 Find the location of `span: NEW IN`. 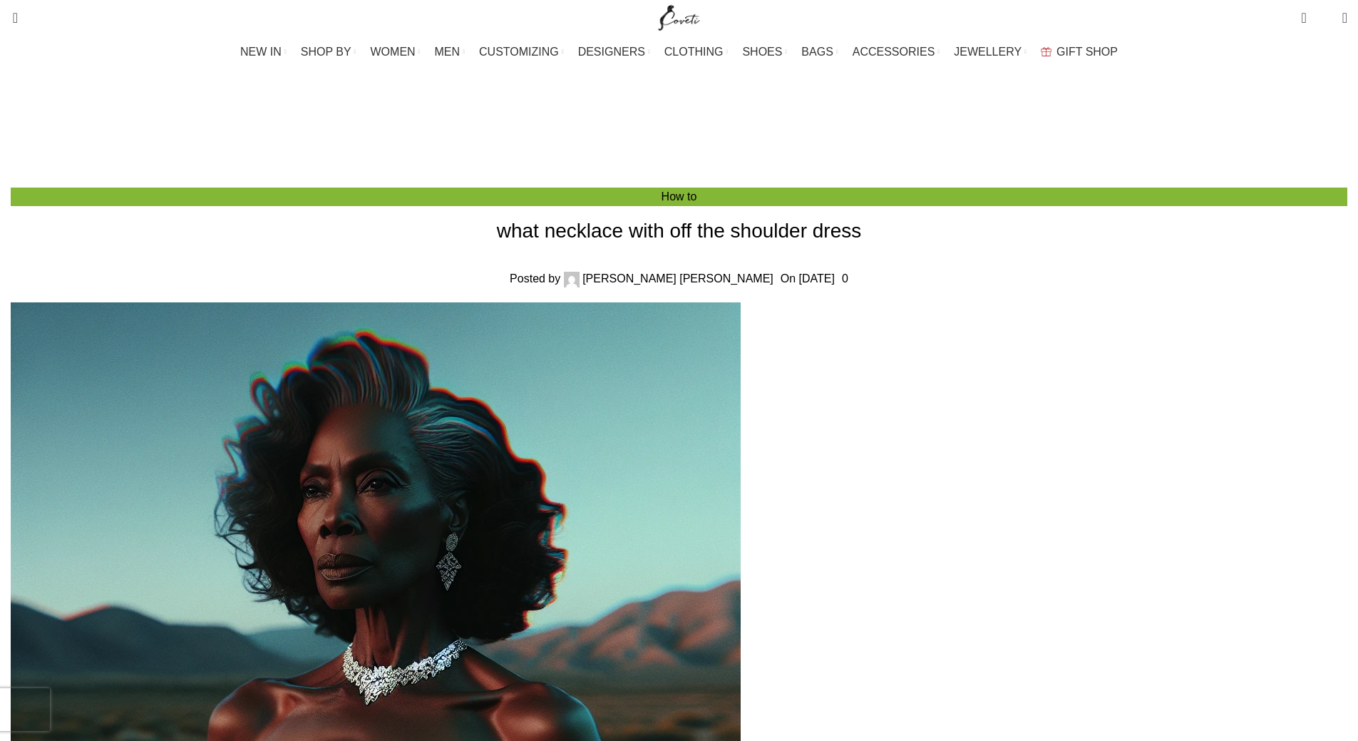

span: NEW IN is located at coordinates (261, 51).